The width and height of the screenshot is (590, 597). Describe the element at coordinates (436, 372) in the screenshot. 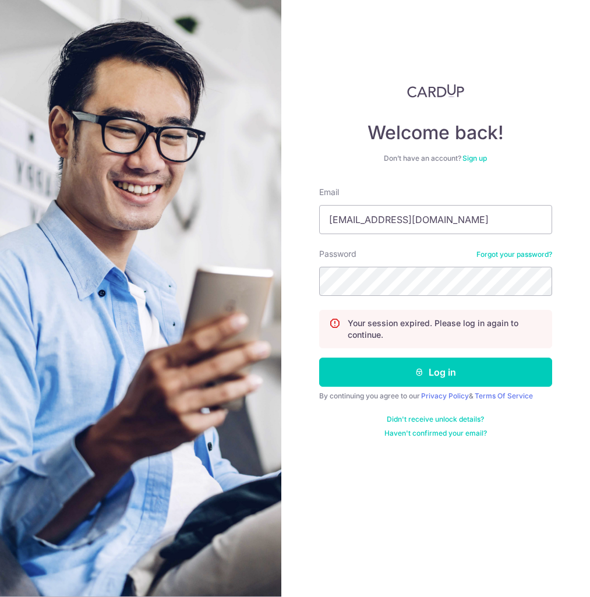

I see `button: Log in` at that location.